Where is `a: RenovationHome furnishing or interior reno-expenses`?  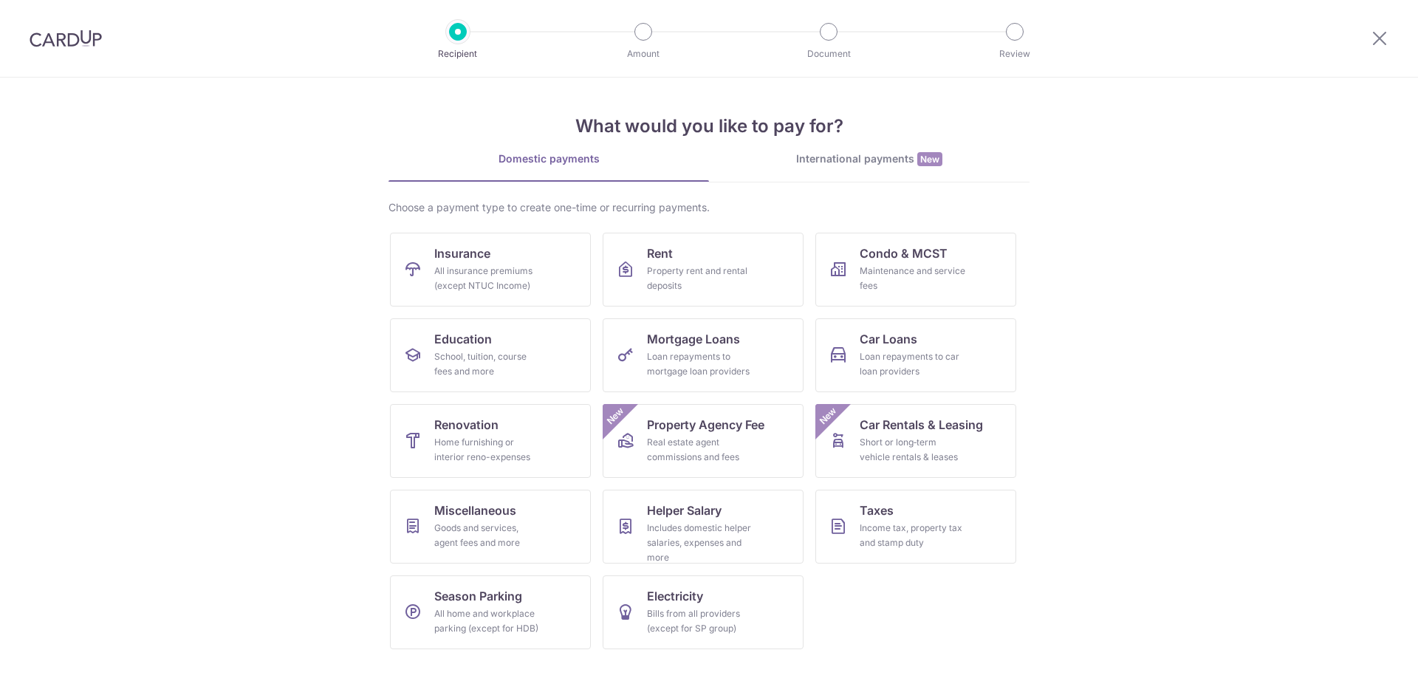 a: RenovationHome furnishing or interior reno-expenses is located at coordinates (490, 441).